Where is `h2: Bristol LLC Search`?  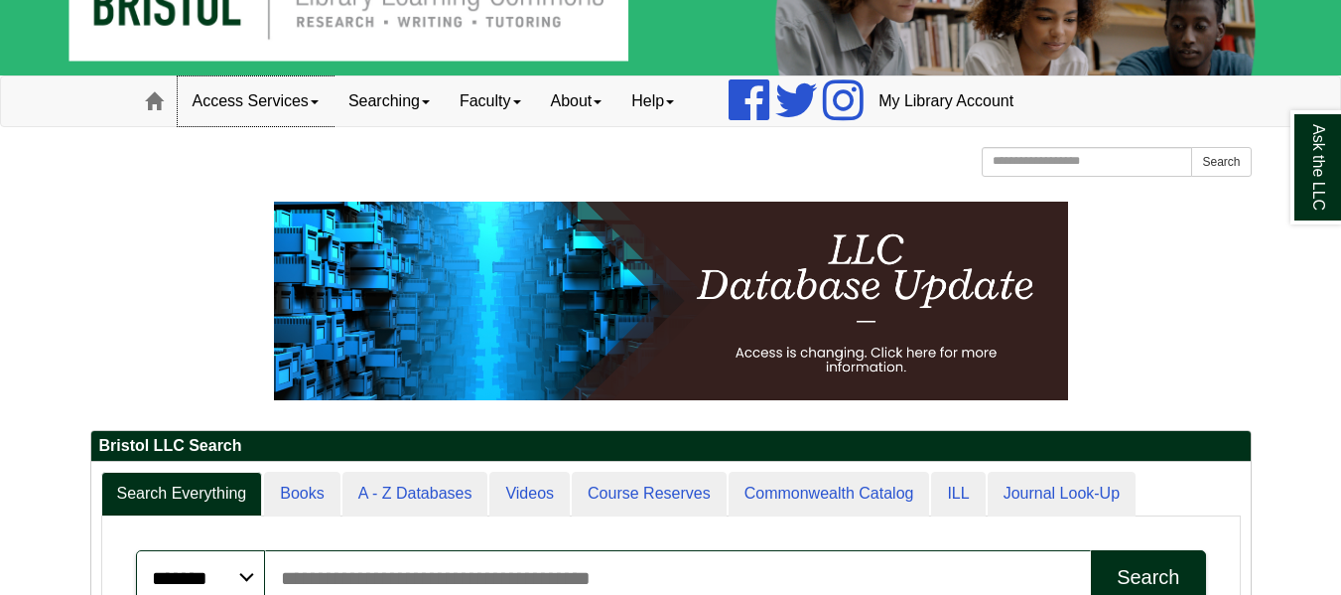
h2: Bristol LLC Search is located at coordinates (671, 446).